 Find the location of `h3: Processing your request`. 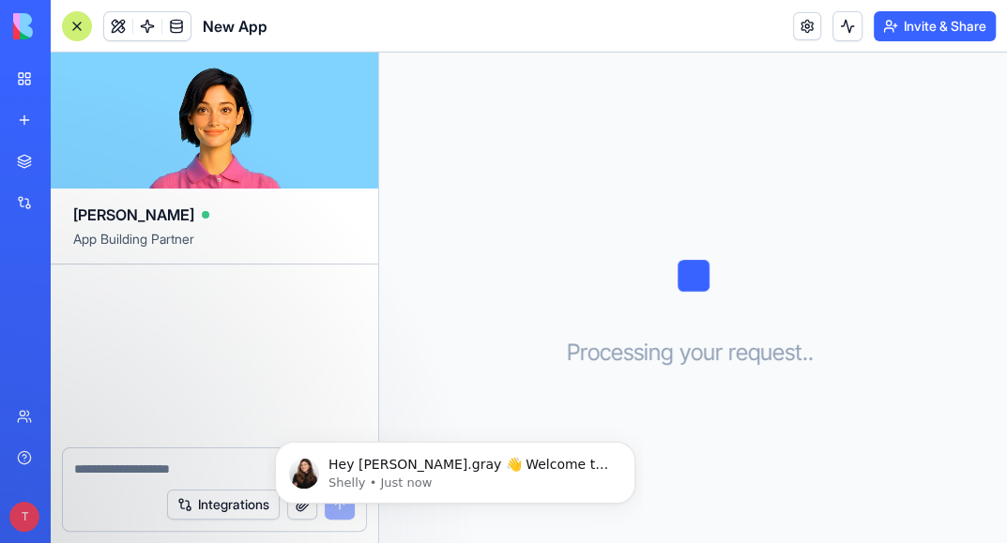

h3: Processing your request is located at coordinates (692, 353).